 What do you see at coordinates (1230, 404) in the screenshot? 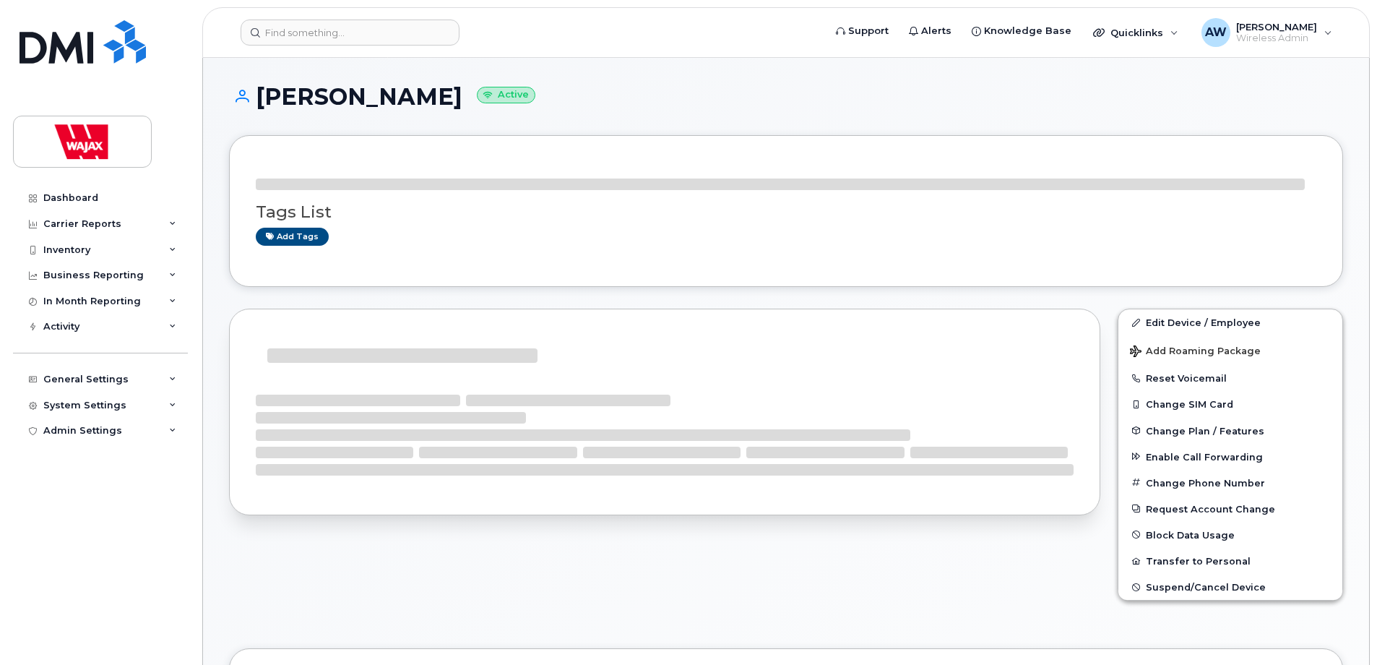
I see `button: Change SIM Card` at bounding box center [1230, 404].